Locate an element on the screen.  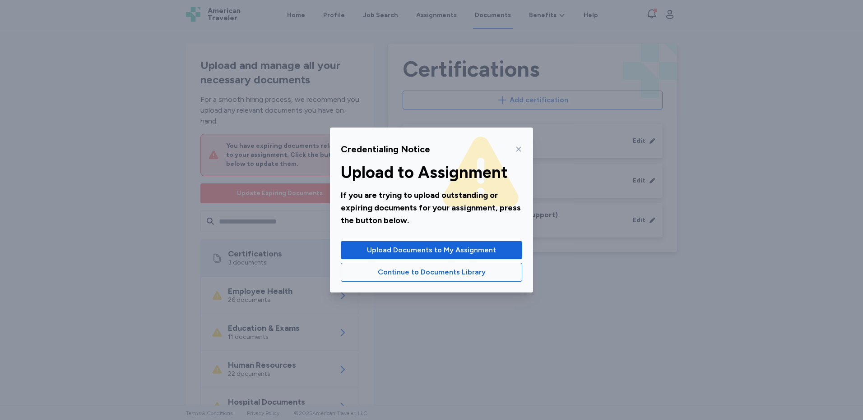
div: Upload to Assignment is located at coordinates (431, 173).